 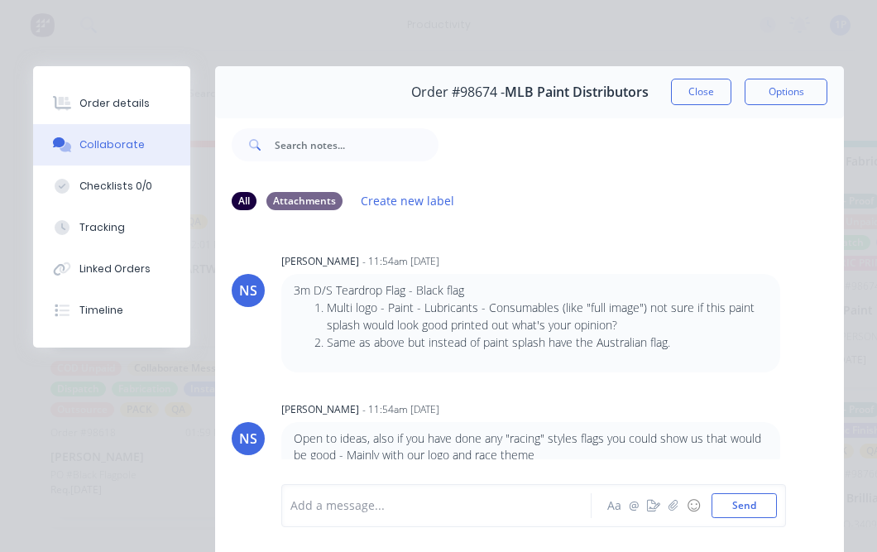 What do you see at coordinates (458, 92) in the screenshot?
I see `span: Order #98674 -` at bounding box center [458, 92].